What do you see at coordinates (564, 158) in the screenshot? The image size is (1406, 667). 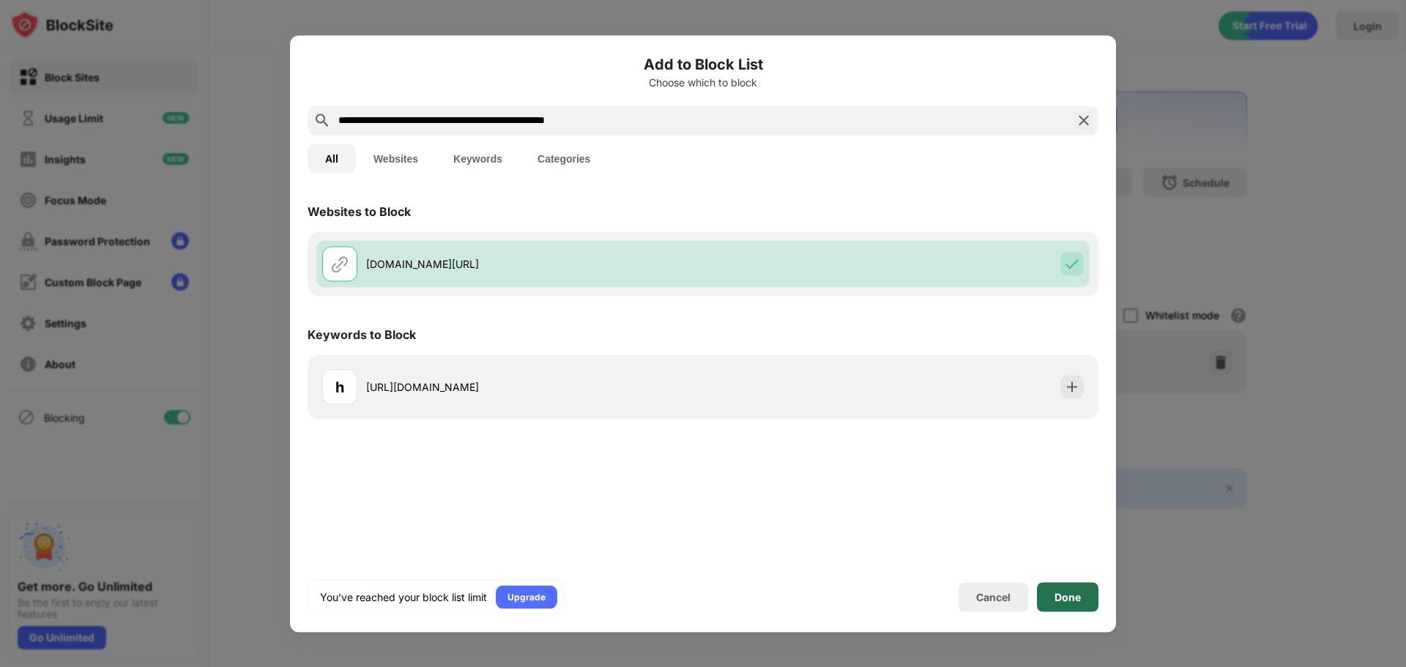 I see `button: Categories` at bounding box center [564, 158].